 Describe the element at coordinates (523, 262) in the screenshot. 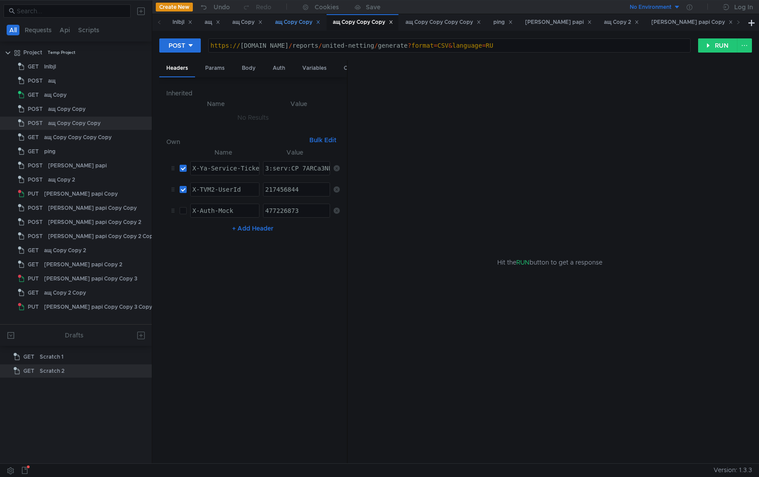

I see `span: RUN` at that location.